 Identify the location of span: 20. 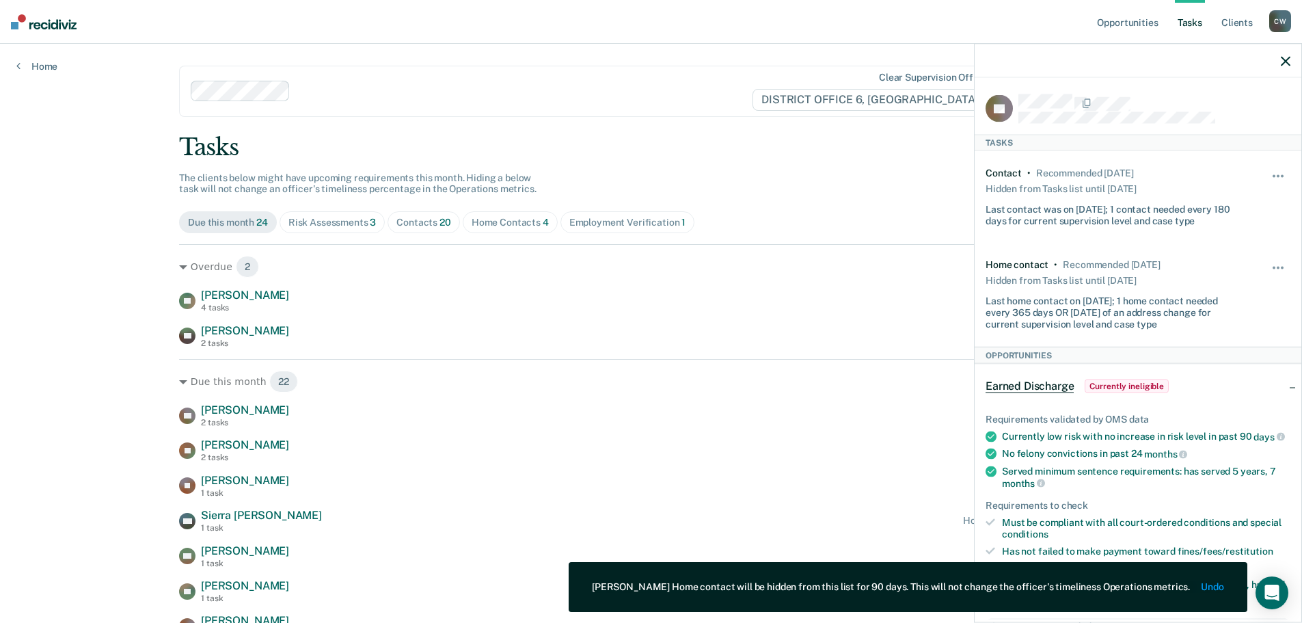
(445, 222).